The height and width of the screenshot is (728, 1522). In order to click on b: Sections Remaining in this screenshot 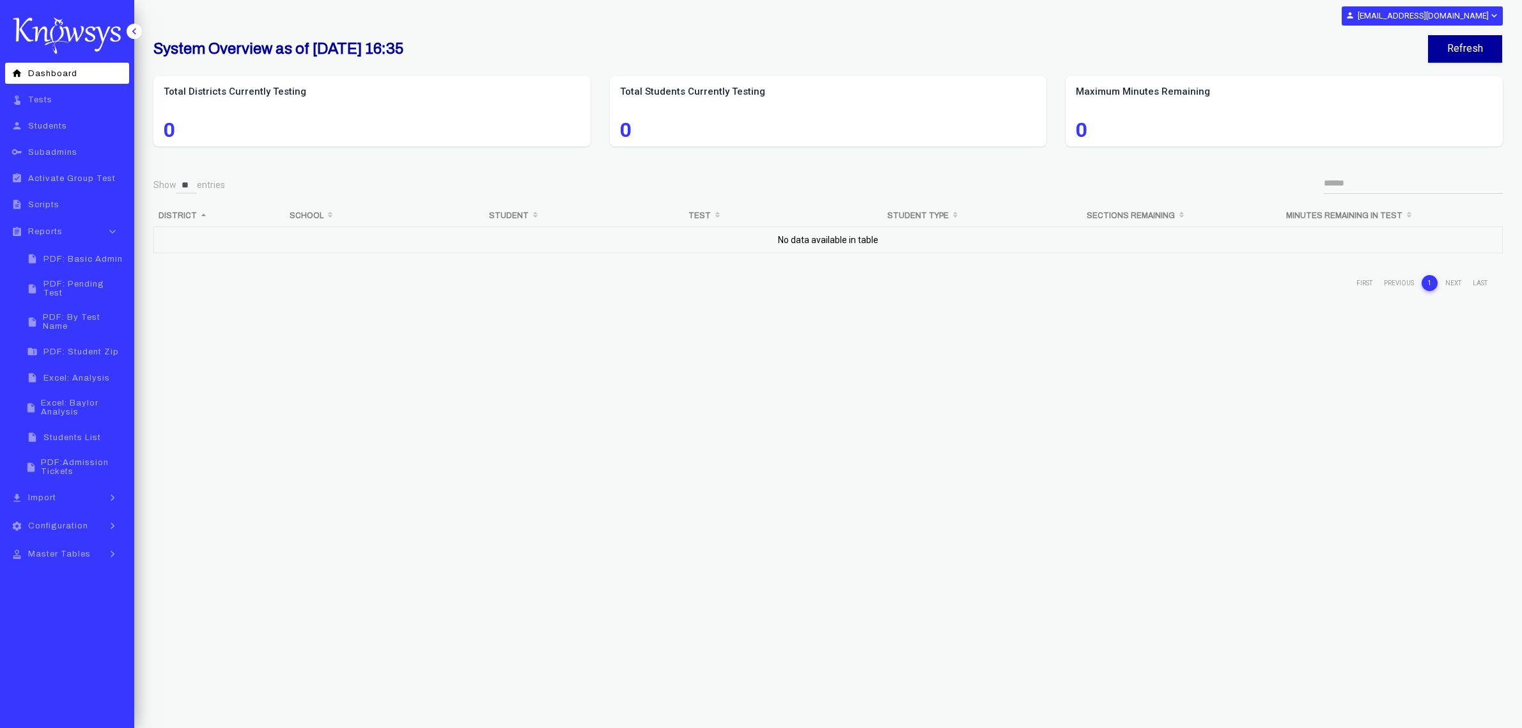, I will do `click(1131, 215)`.